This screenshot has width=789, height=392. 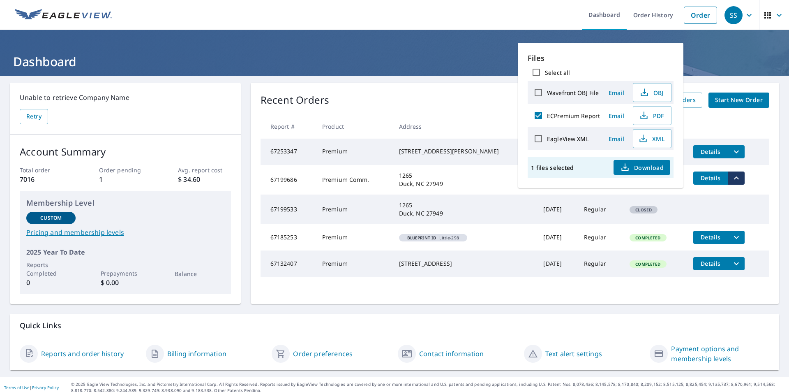 I want to click on a: Contact information, so click(x=451, y=354).